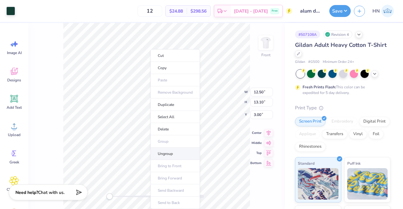  I want to click on span: Gildan Adult Heavy Cotton T-Shirt, so click(341, 45).